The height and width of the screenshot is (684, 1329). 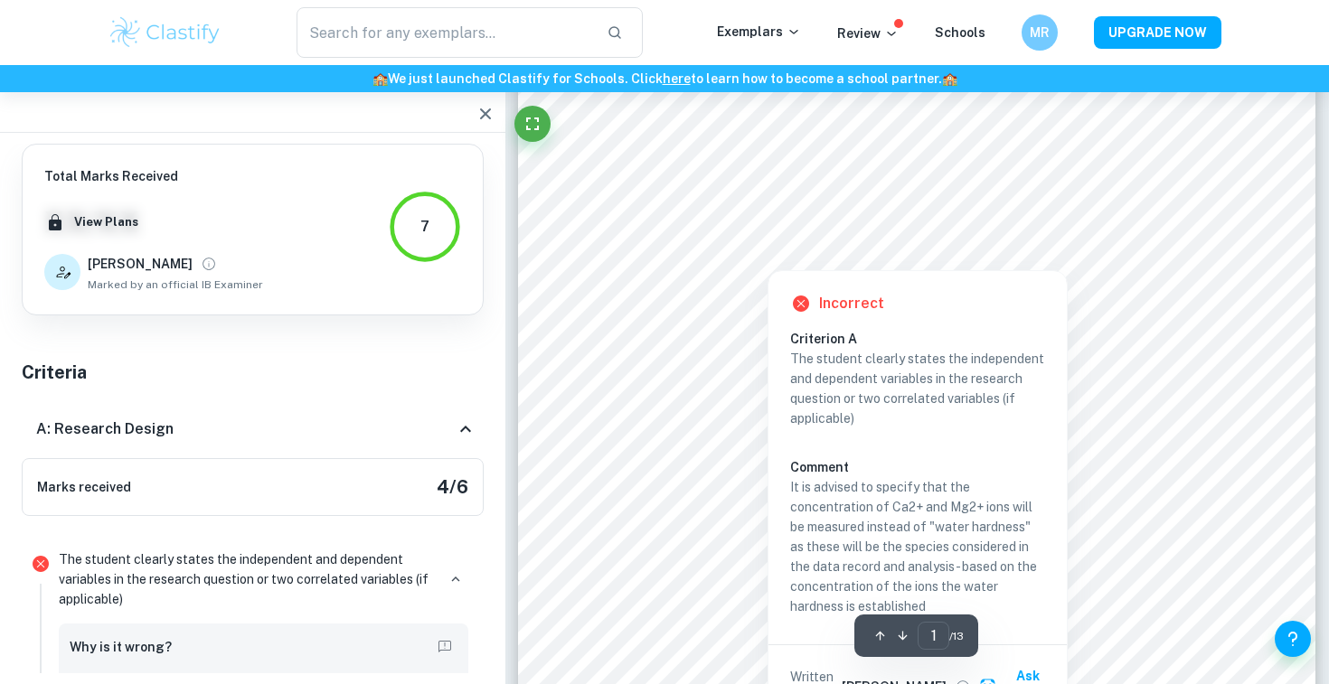 What do you see at coordinates (1293, 639) in the screenshot?
I see `button: Help and Feedback` at bounding box center [1293, 639].